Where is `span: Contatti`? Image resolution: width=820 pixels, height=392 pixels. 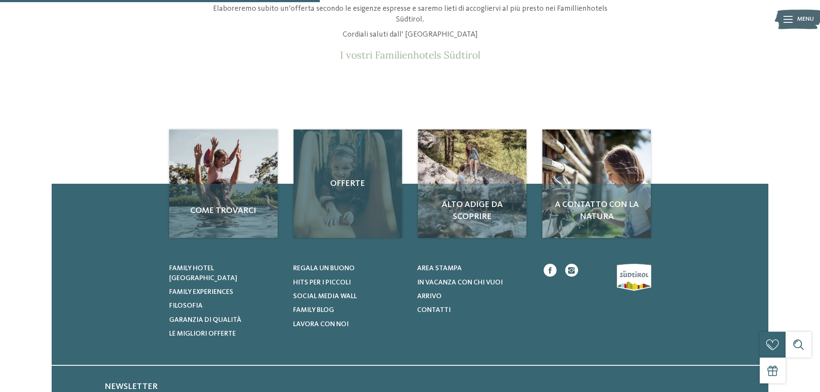
span: Contatti is located at coordinates (434, 310).